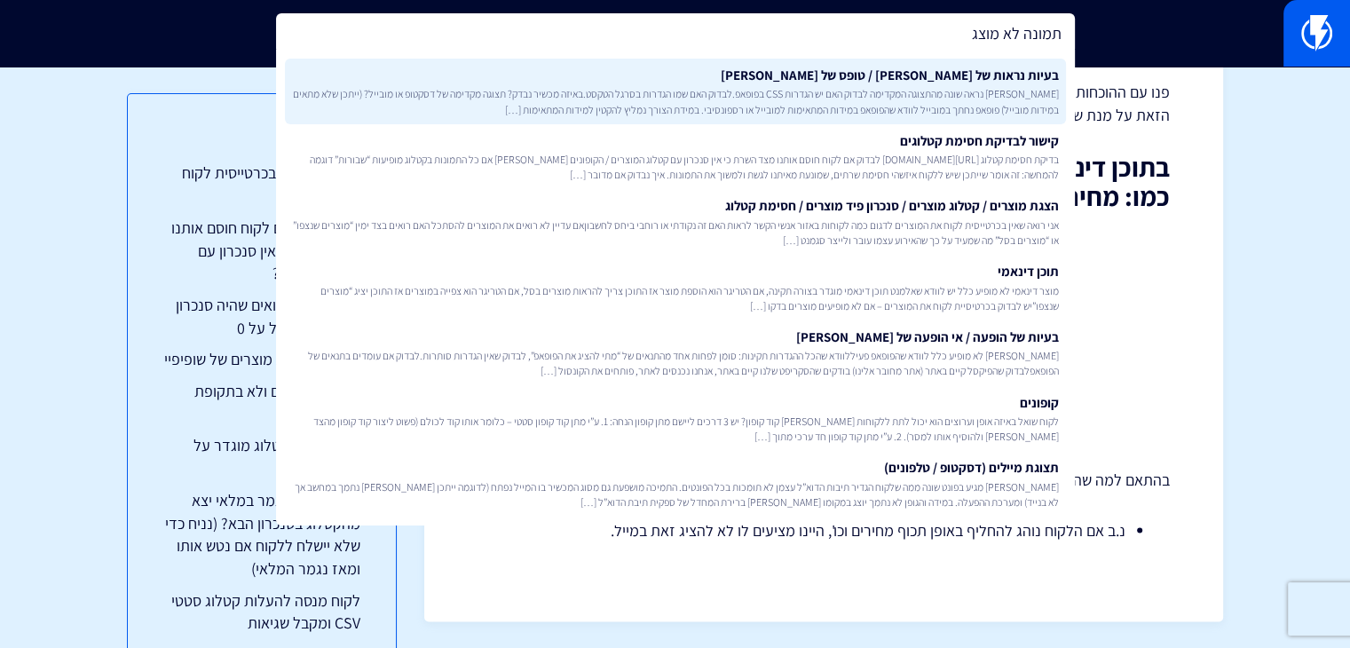 The height and width of the screenshot is (648, 1350). What do you see at coordinates (676, 34) in the screenshot?
I see `input: חיפוש מהיר...` at bounding box center [676, 34].